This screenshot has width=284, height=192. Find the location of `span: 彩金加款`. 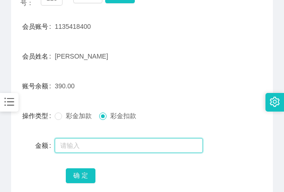

span: 彩金加款 is located at coordinates (79, 116).